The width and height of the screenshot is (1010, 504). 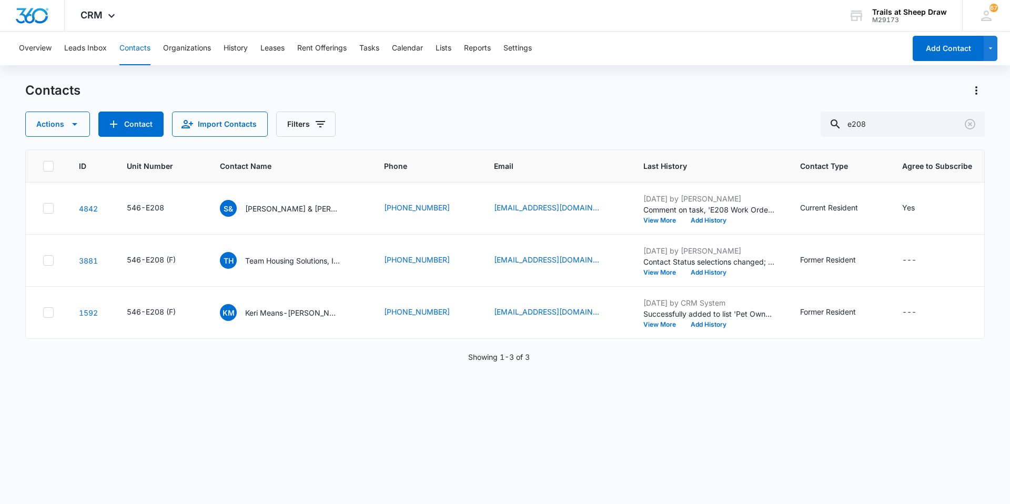 What do you see at coordinates (556, 260) in the screenshot?
I see `div: Email - energy@teamhousing.com - Select to Edit Field` at bounding box center [556, 260].